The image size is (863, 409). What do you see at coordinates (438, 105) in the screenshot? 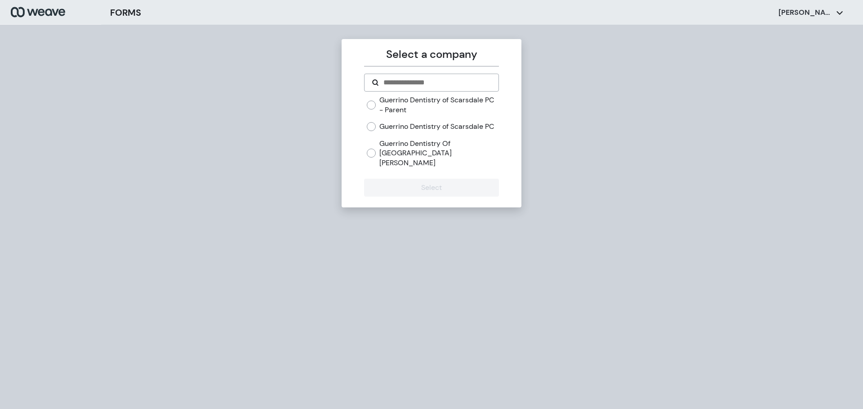
I see `label: Guerrino Dentistry of Scarsdale PC - Parent` at bounding box center [438, 105].